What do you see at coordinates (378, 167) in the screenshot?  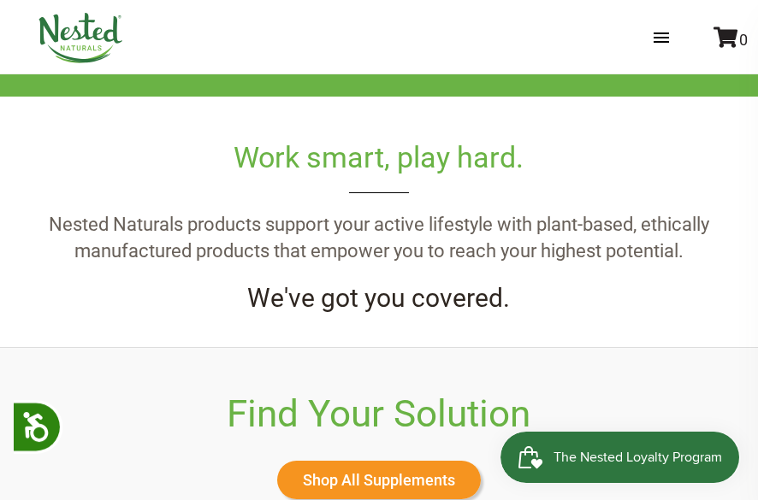 I see `h2: Work smart, play hard.` at bounding box center [378, 167].